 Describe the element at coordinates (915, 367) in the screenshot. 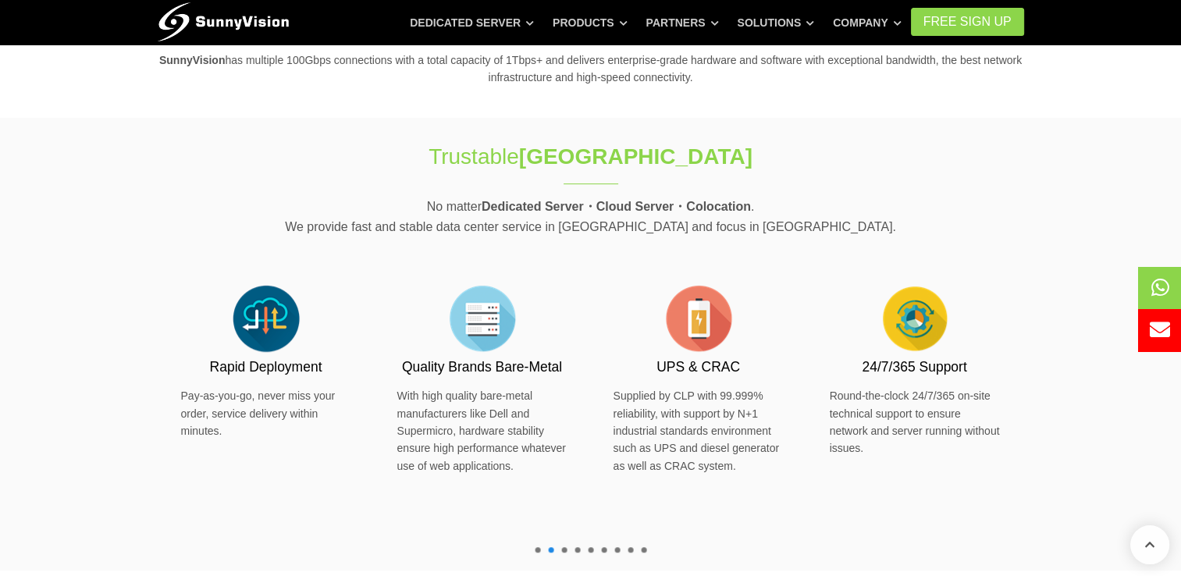

I see `h3: 24/7/365 Support` at that location.